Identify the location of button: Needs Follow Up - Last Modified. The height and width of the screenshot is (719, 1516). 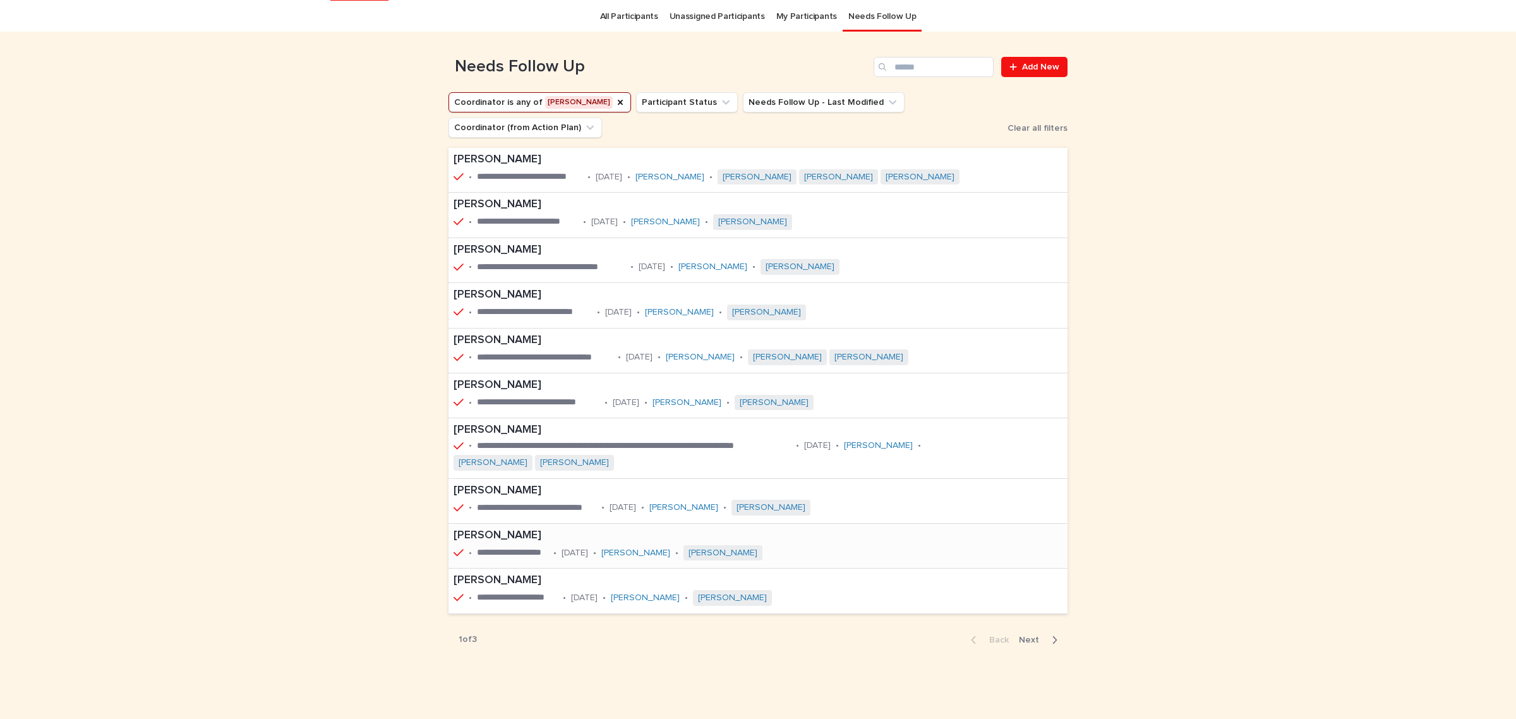
(824, 102).